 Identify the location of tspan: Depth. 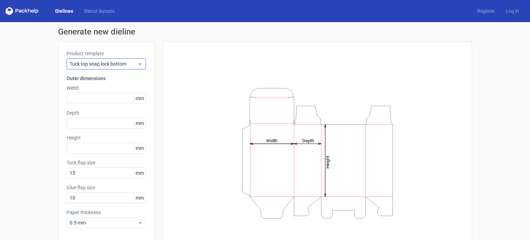
(308, 140).